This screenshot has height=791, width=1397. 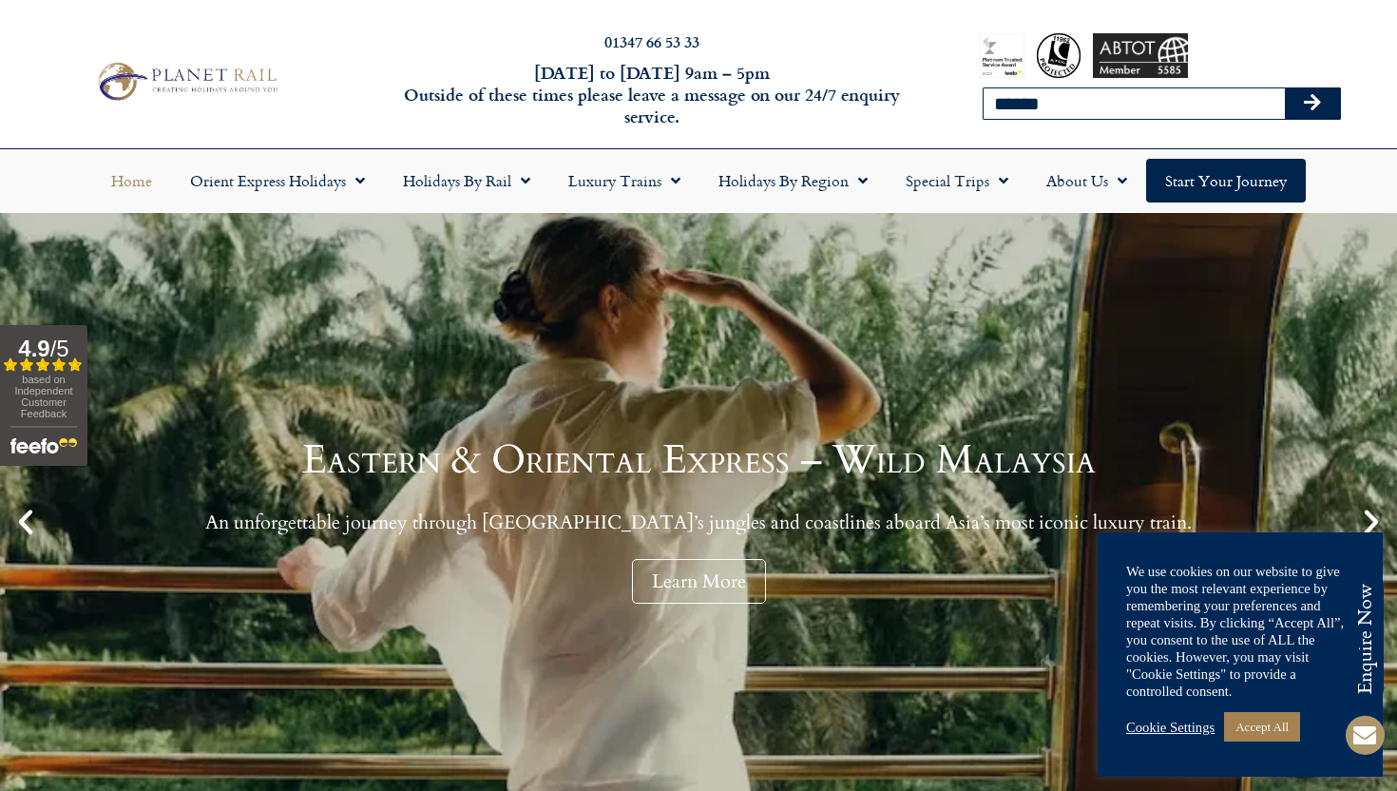 I want to click on a: Orient Express Holidays, so click(x=278, y=181).